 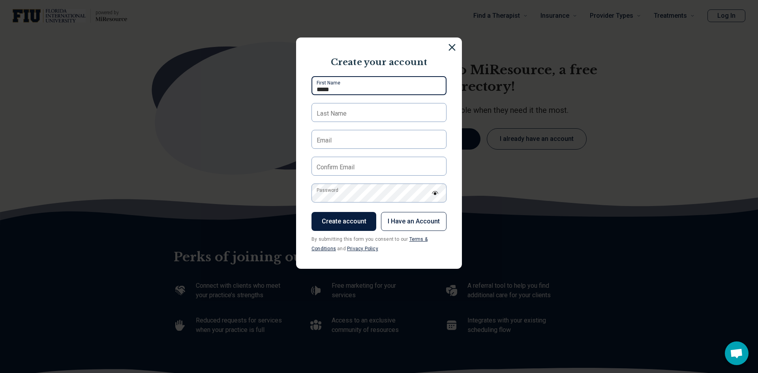 What do you see at coordinates (332, 114) in the screenshot?
I see `label: Last Name` at bounding box center [332, 114].